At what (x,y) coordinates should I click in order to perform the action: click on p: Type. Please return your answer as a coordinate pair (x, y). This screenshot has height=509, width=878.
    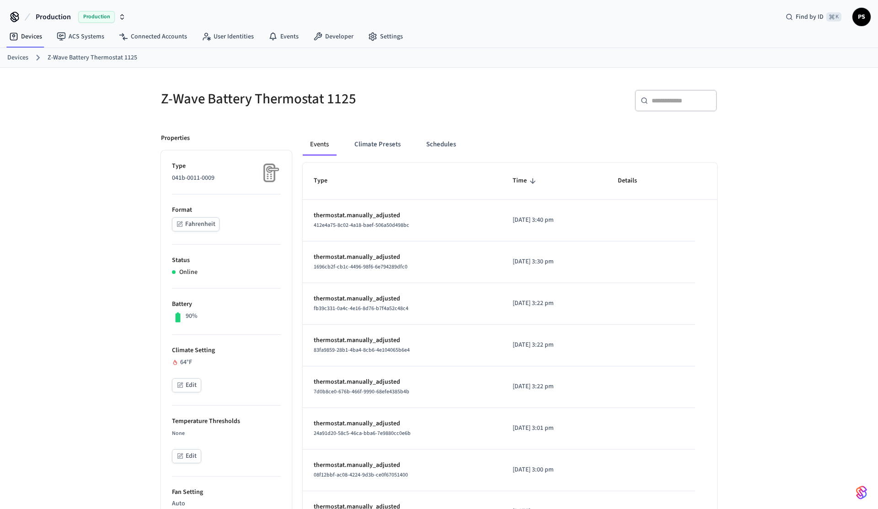
    Looking at the image, I should click on (226, 166).